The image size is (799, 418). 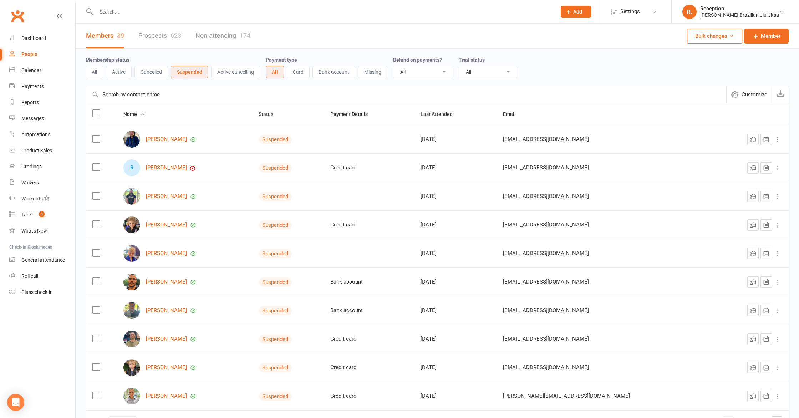 What do you see at coordinates (42, 118) in the screenshot?
I see `a: Messages` at bounding box center [42, 118].